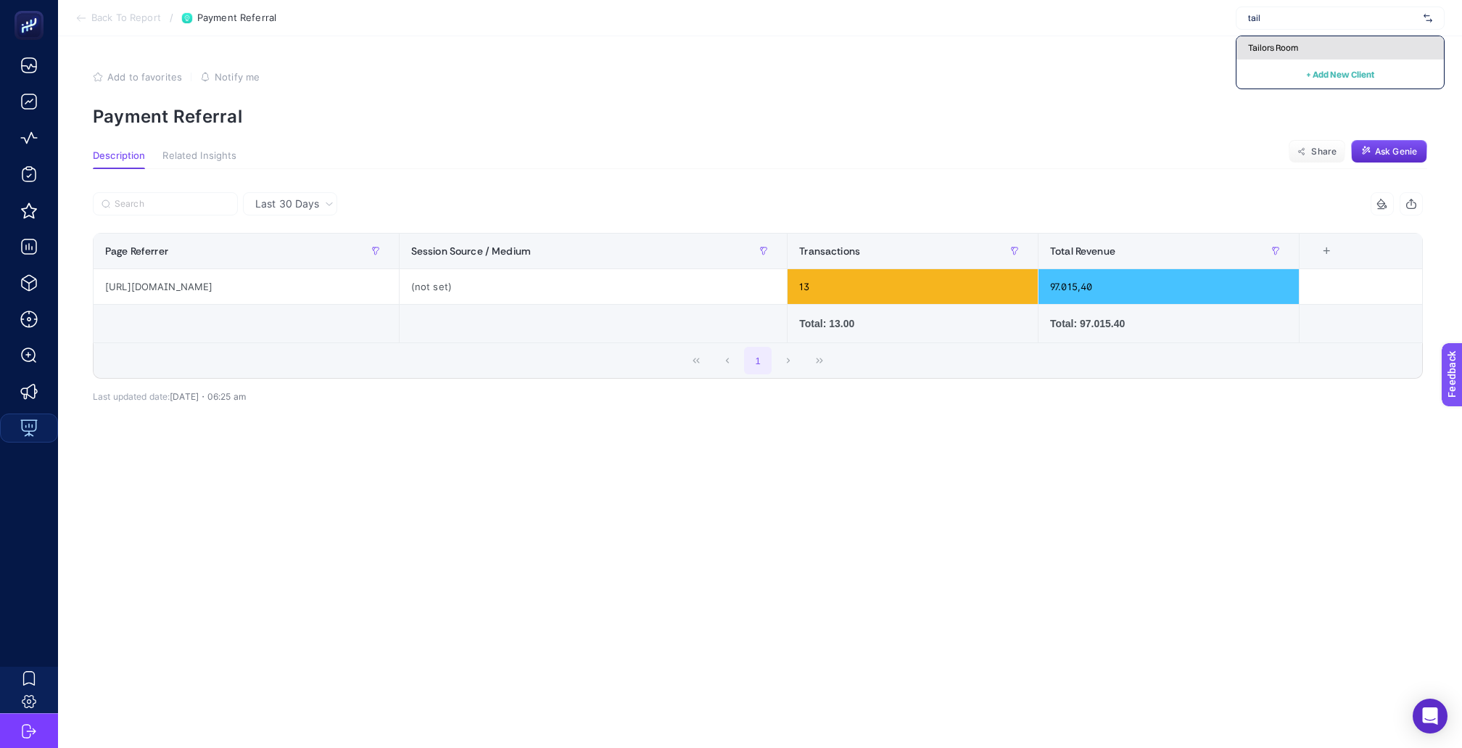  What do you see at coordinates (172, 204) in the screenshot?
I see `input: Search` at bounding box center [172, 204].